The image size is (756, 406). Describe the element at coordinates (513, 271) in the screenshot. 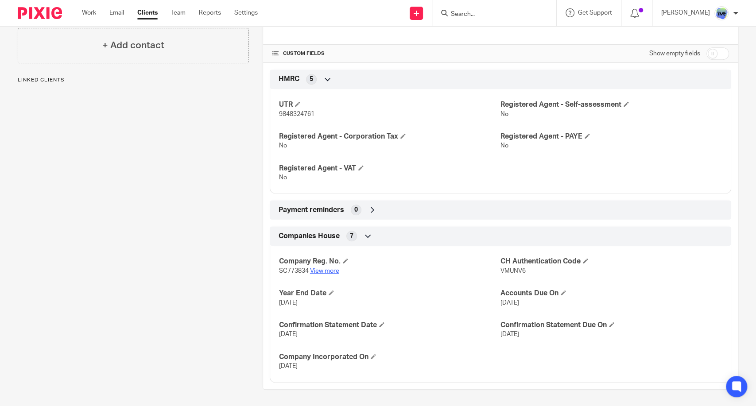

I see `span: VMUNV6` at that location.